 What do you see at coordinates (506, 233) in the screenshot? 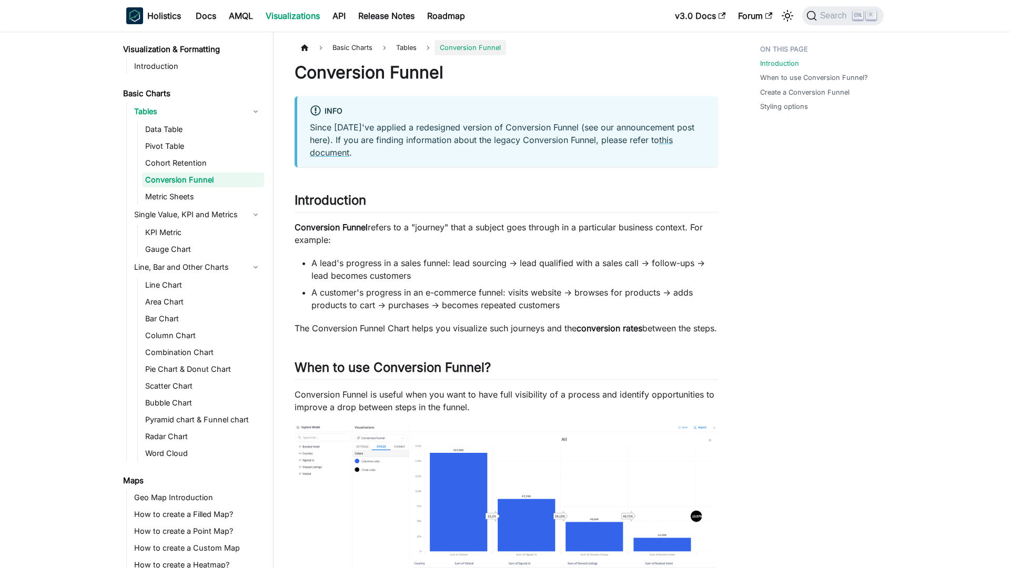
I see `p: refers to a "journey" that a subject goes through in a particular business context. For example:` at bounding box center [506, 233].